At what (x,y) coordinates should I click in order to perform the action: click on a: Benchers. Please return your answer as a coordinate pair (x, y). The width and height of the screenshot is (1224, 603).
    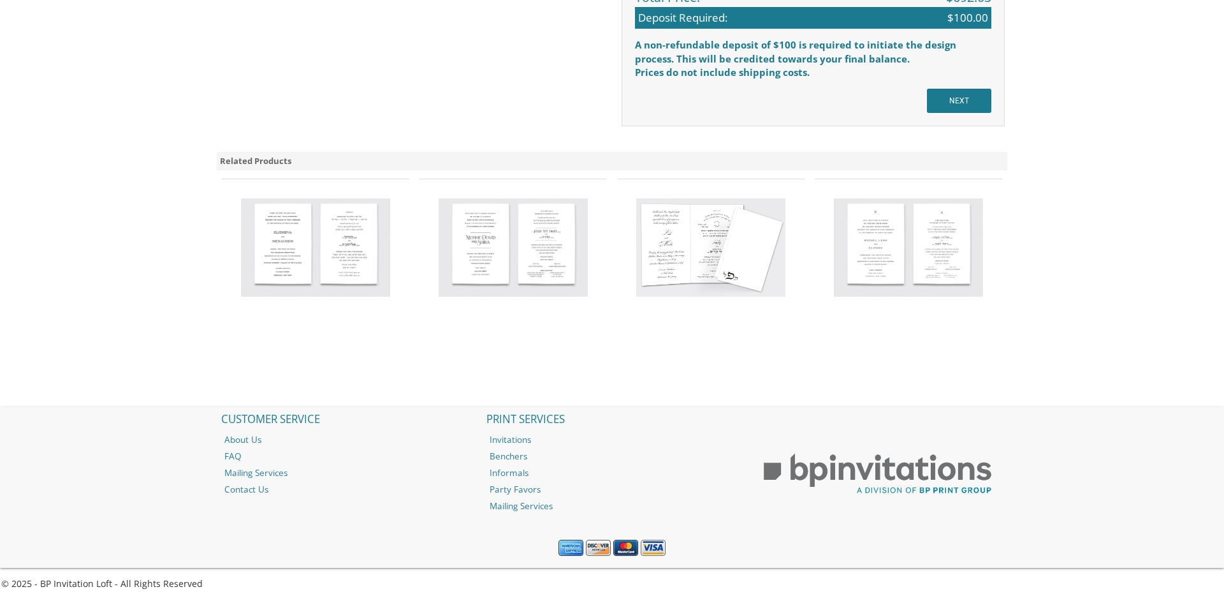
    Looking at the image, I should click on (612, 456).